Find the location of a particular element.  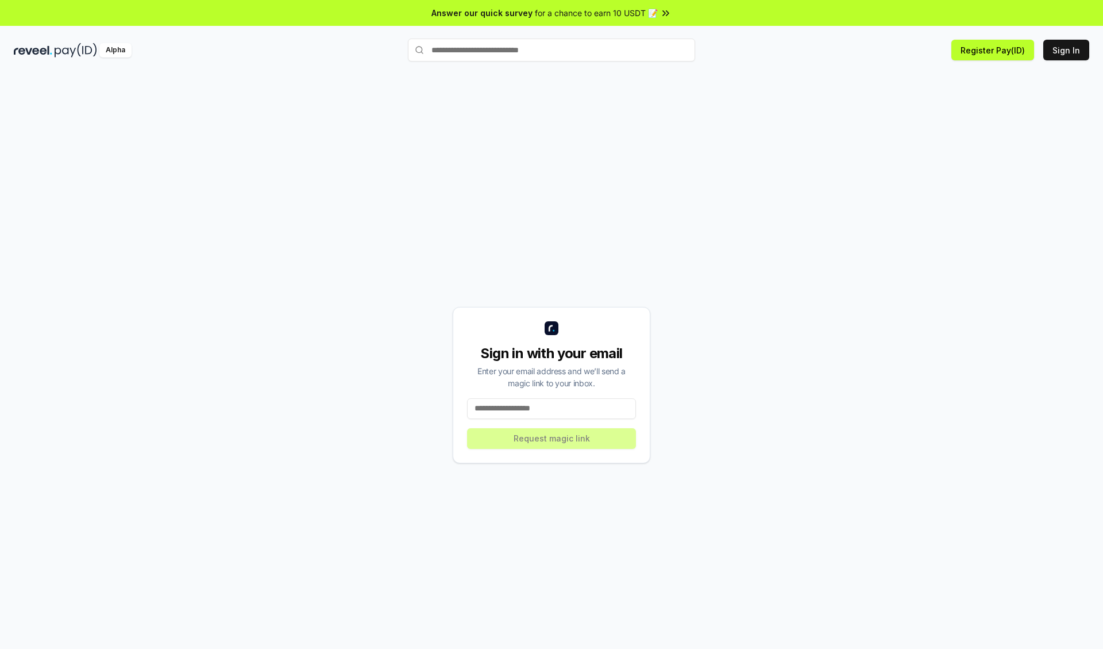

div: Alpha is located at coordinates (115, 50).